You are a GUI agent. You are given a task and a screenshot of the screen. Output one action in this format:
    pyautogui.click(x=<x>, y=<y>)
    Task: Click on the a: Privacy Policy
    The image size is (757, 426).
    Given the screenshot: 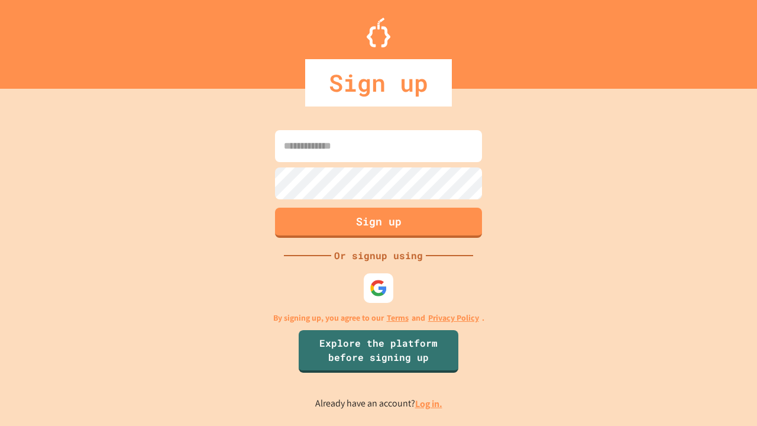 What is the action you would take?
    pyautogui.click(x=454, y=318)
    